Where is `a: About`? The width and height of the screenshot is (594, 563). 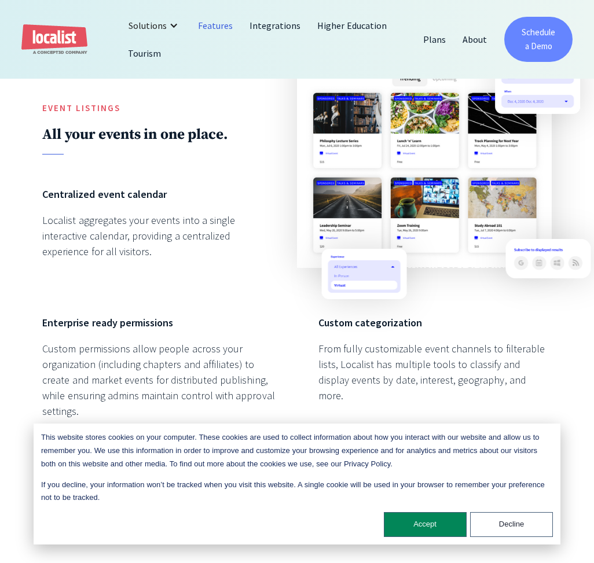
a: About is located at coordinates (475, 39).